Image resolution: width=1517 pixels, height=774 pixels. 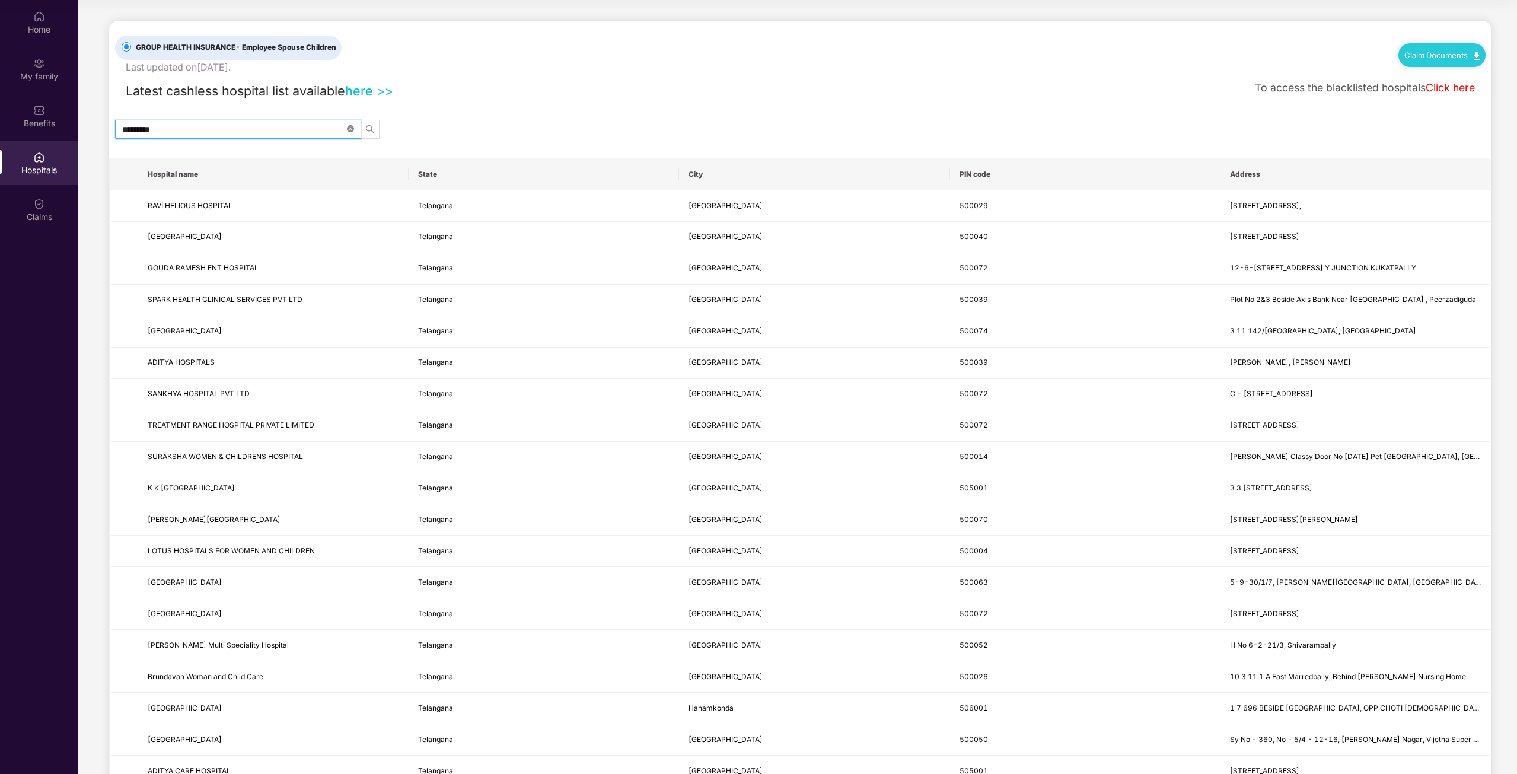 What do you see at coordinates (1355, 363) in the screenshot?
I see `td: Shanti Nagar, Uppal` at bounding box center [1355, 363].